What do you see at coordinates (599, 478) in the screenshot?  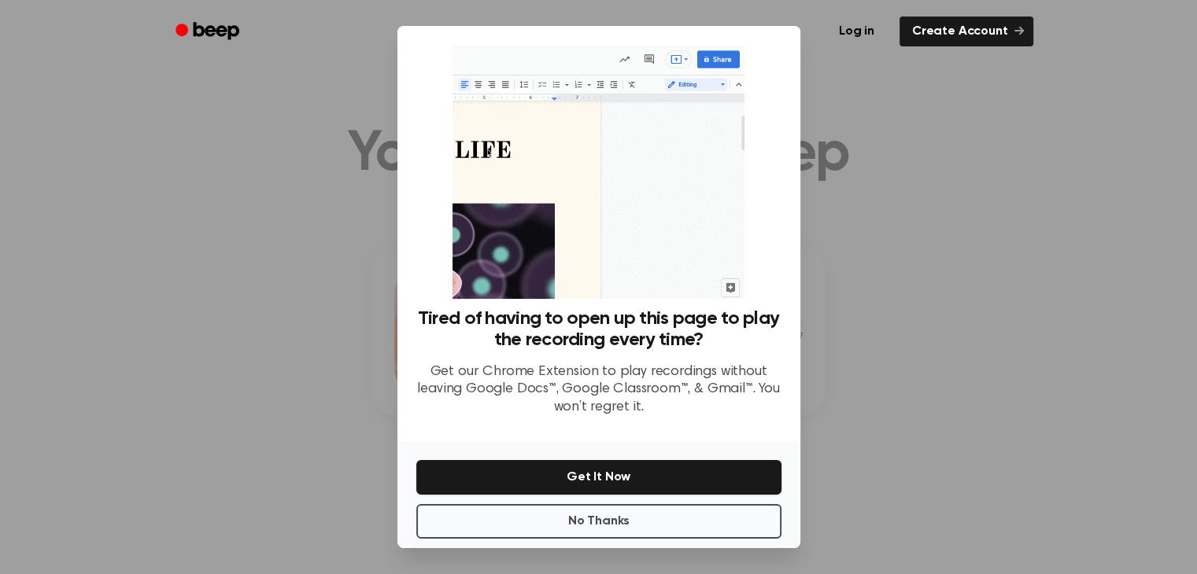 I see `button: Get It Now` at bounding box center [599, 478].